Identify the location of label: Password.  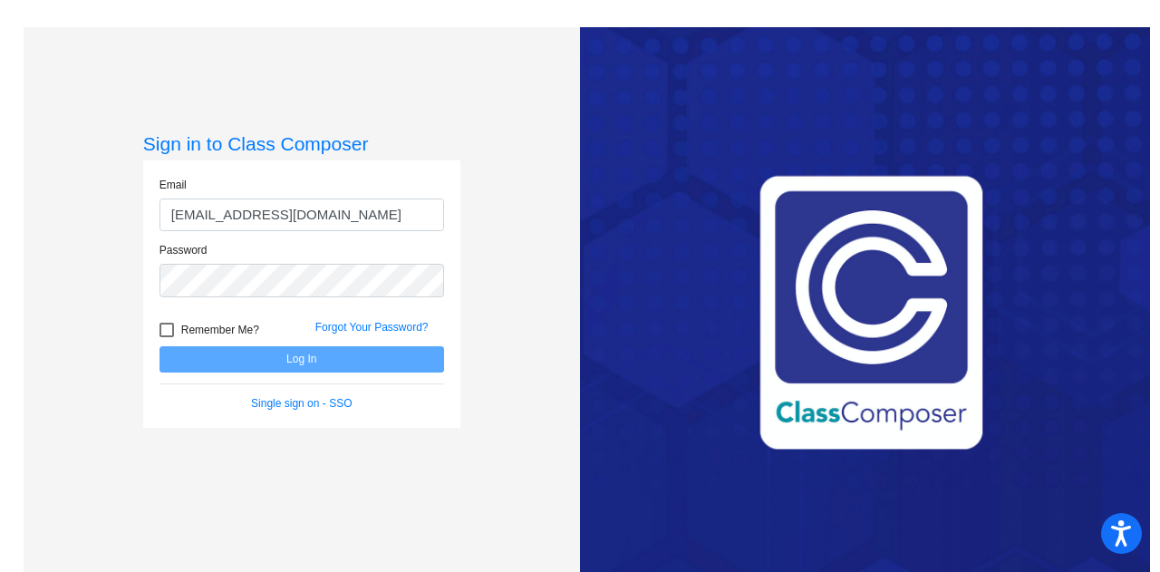
(183, 250).